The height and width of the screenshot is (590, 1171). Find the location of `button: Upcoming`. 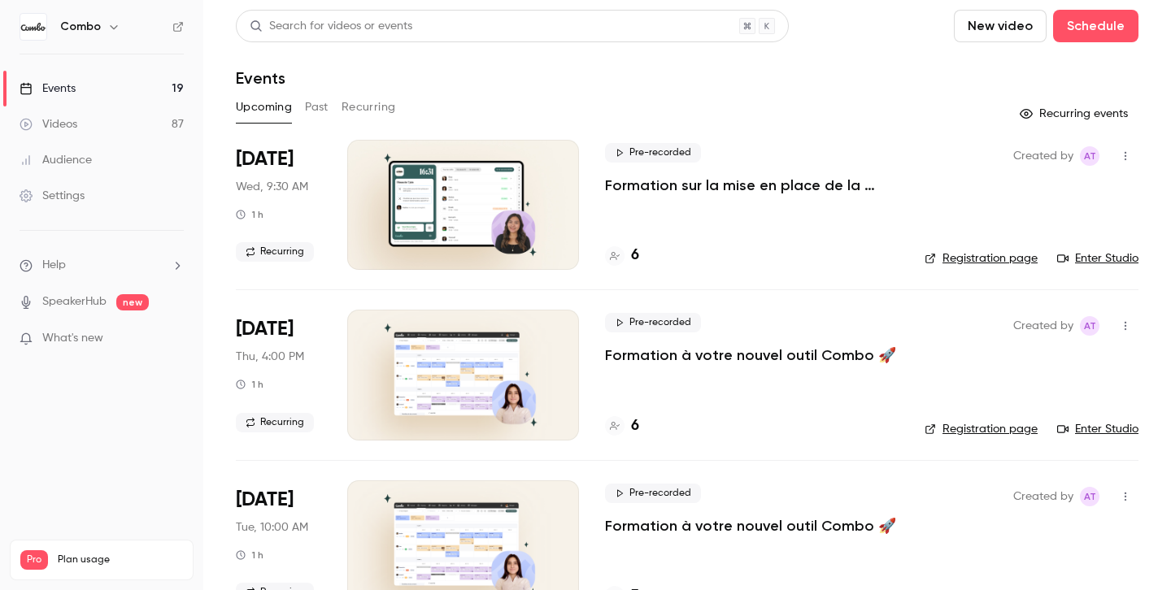

button: Upcoming is located at coordinates (263, 107).